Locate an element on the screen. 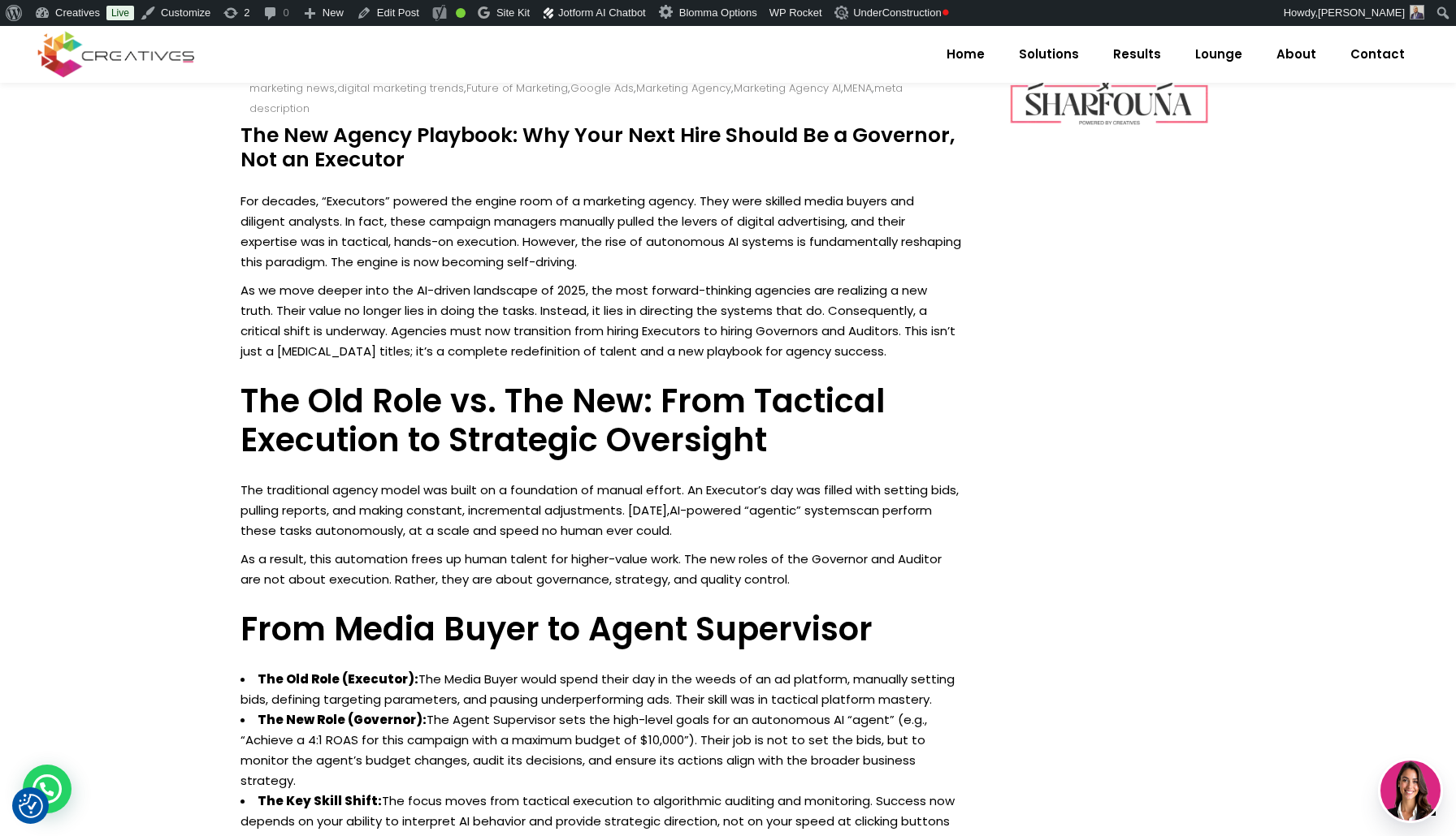 The height and width of the screenshot is (836, 1456). span: Results is located at coordinates (1136, 55).